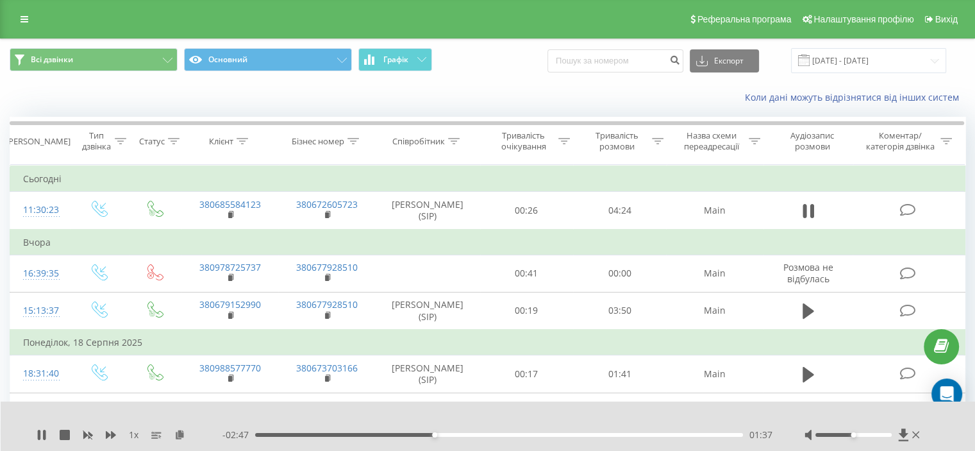 This screenshot has height=451, width=975. What do you see at coordinates (619, 210) in the screenshot?
I see `td: 04:24` at bounding box center [619, 210].